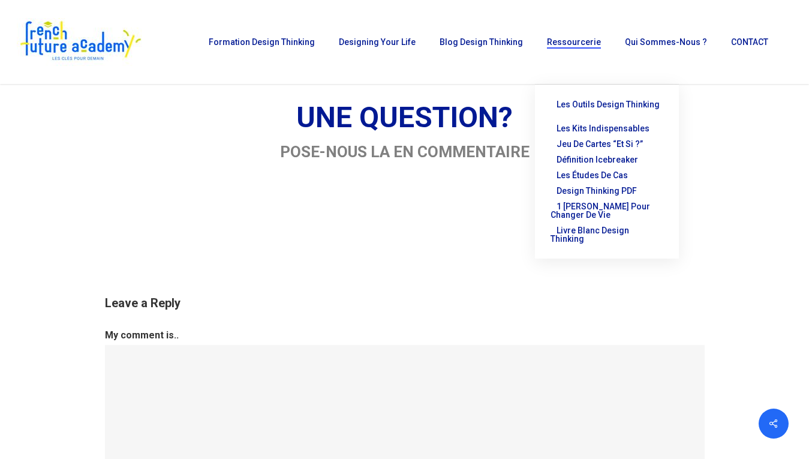 Image resolution: width=809 pixels, height=459 pixels. Describe the element at coordinates (80, 42) in the screenshot. I see `img: French Future Academy` at that location.